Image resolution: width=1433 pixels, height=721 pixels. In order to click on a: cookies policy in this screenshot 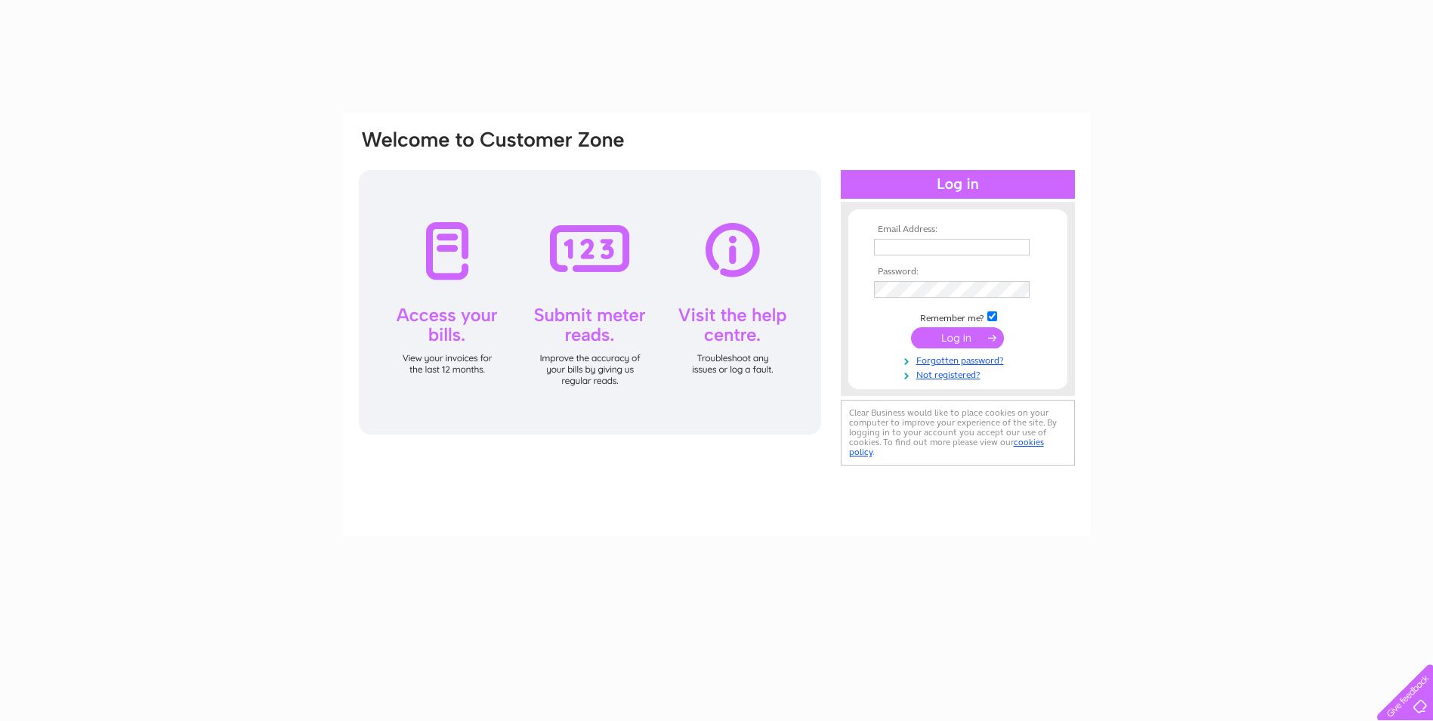, I will do `click(946, 446)`.